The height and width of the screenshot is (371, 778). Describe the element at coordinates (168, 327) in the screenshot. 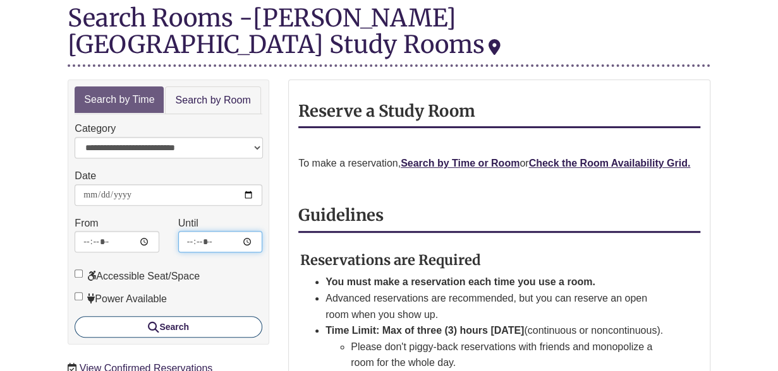

I see `button: Search` at that location.